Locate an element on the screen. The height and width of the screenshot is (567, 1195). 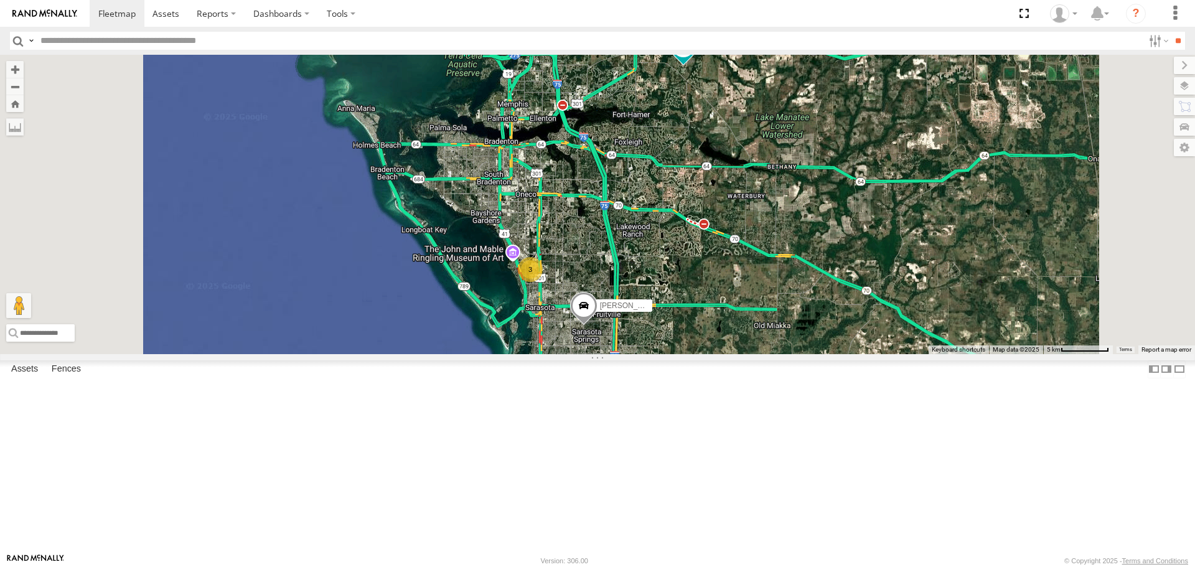
button: Zoom out is located at coordinates (15, 86).